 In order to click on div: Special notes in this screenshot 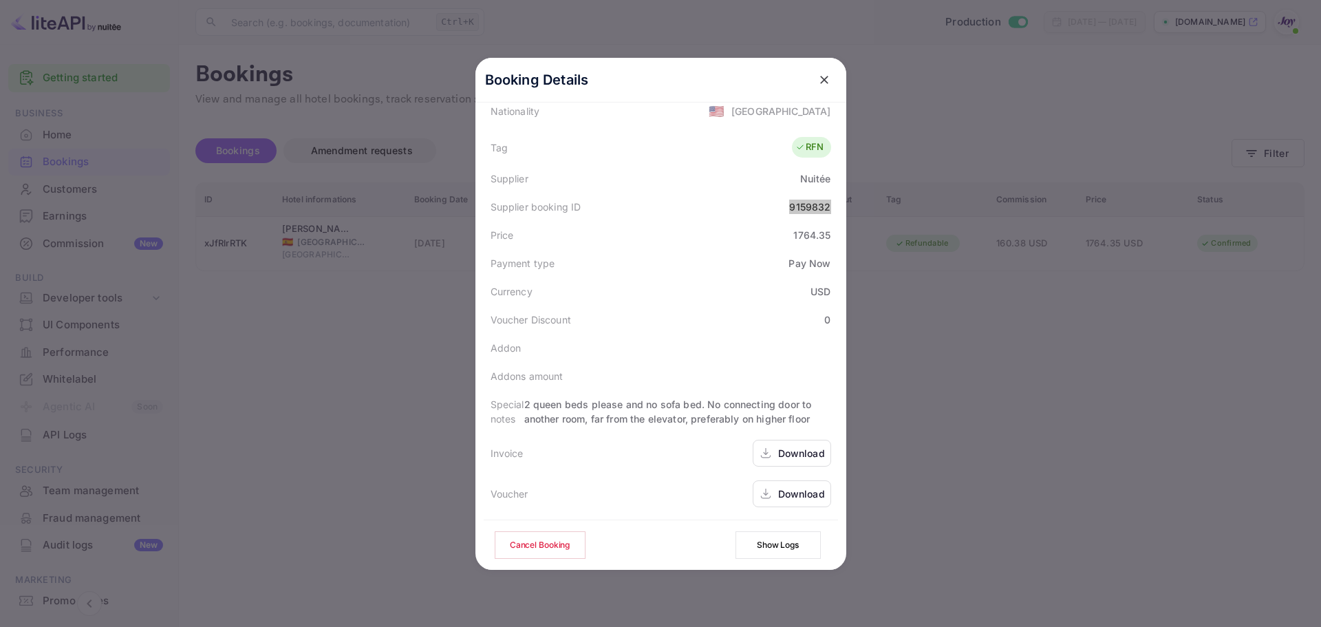, I will do `click(507, 411)`.